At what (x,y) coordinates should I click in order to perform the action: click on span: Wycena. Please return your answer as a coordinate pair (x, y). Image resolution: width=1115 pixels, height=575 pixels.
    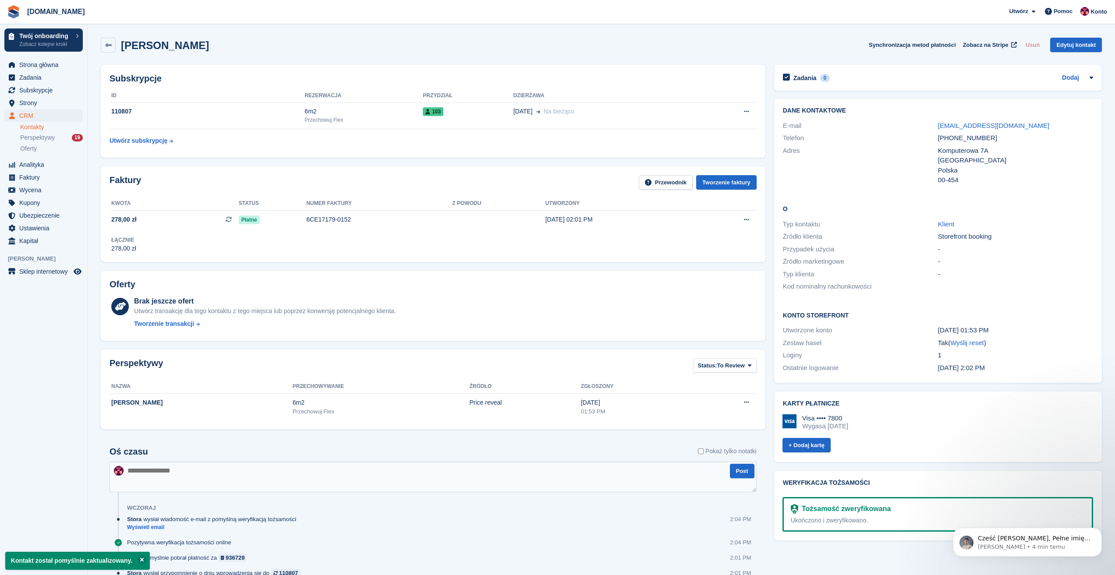
    Looking at the image, I should click on (46, 190).